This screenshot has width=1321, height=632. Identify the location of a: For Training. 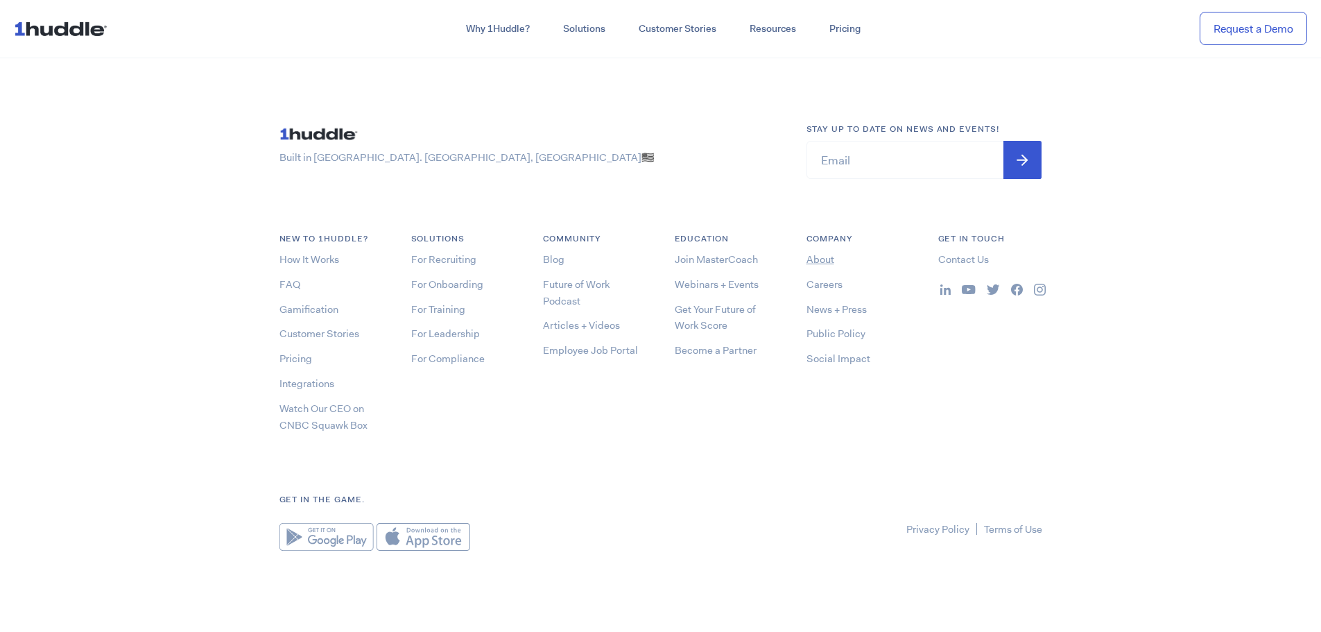
(438, 309).